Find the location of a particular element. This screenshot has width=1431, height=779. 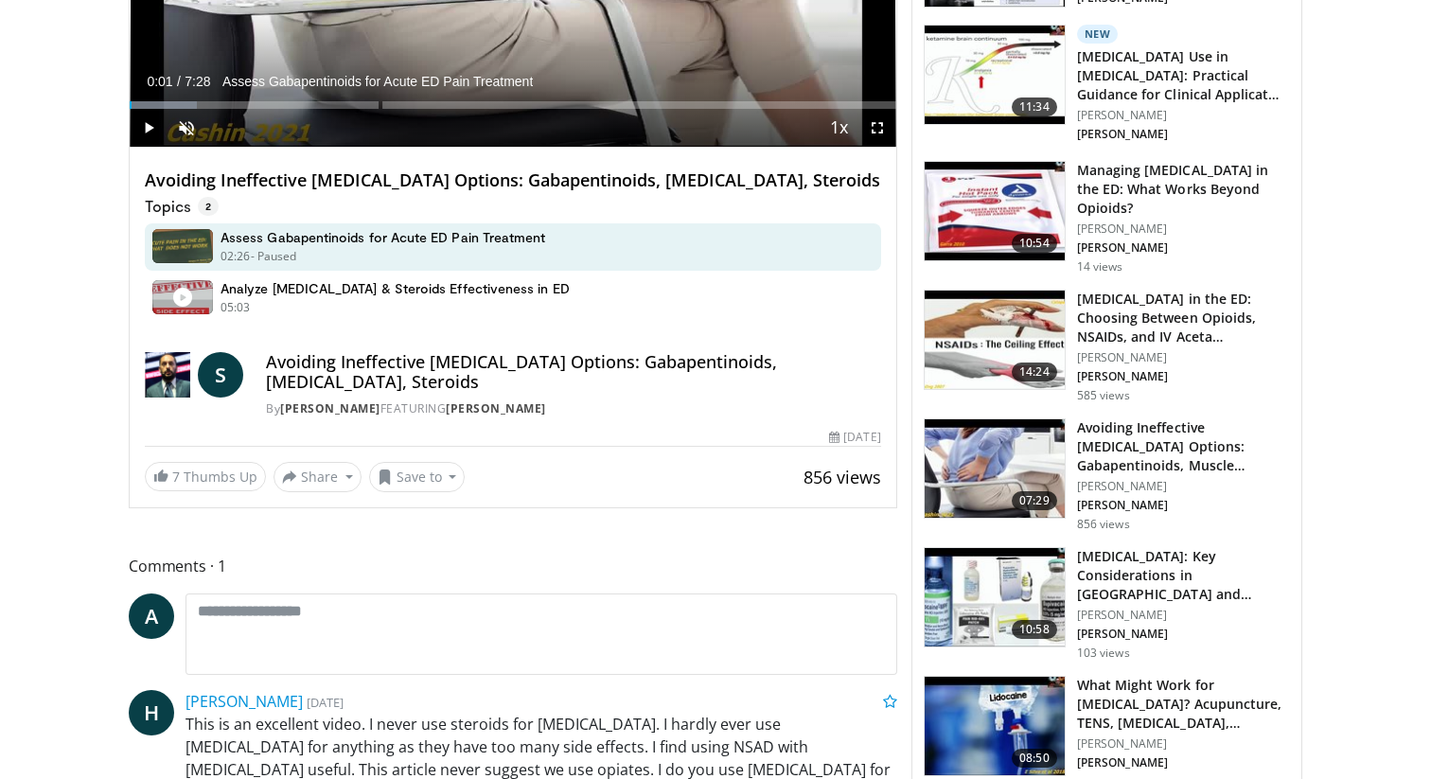

span: 7:28 is located at coordinates (197, 81).